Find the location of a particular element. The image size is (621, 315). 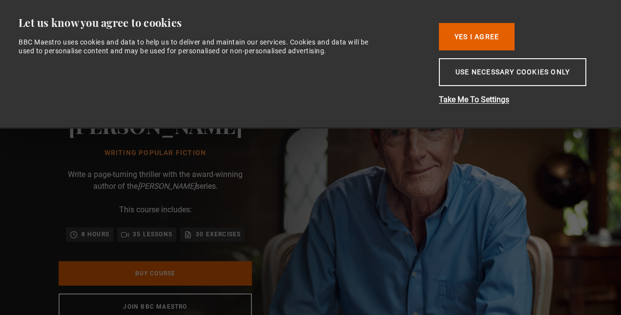

button: Use necessary cookies only is located at coordinates (513, 72).